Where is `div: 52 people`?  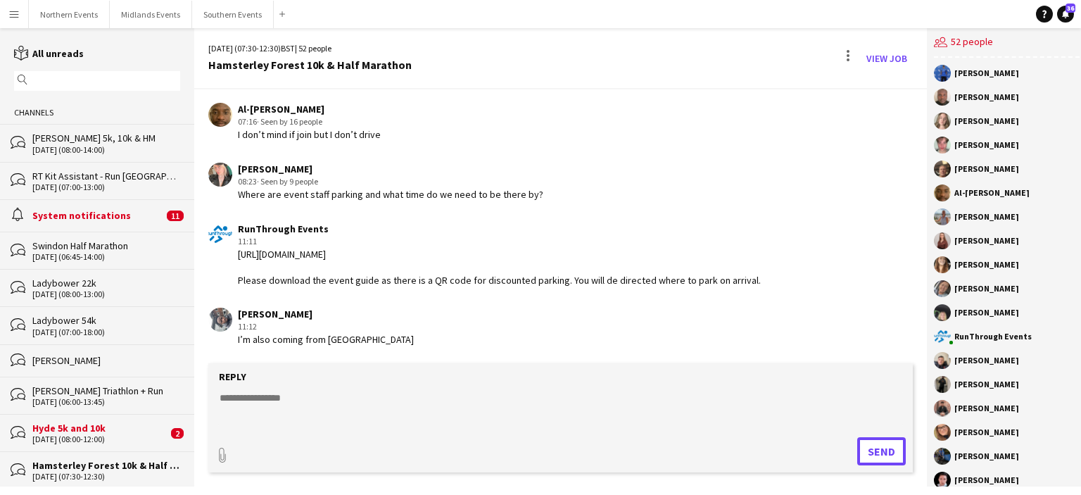 div: 52 people is located at coordinates (1006, 43).